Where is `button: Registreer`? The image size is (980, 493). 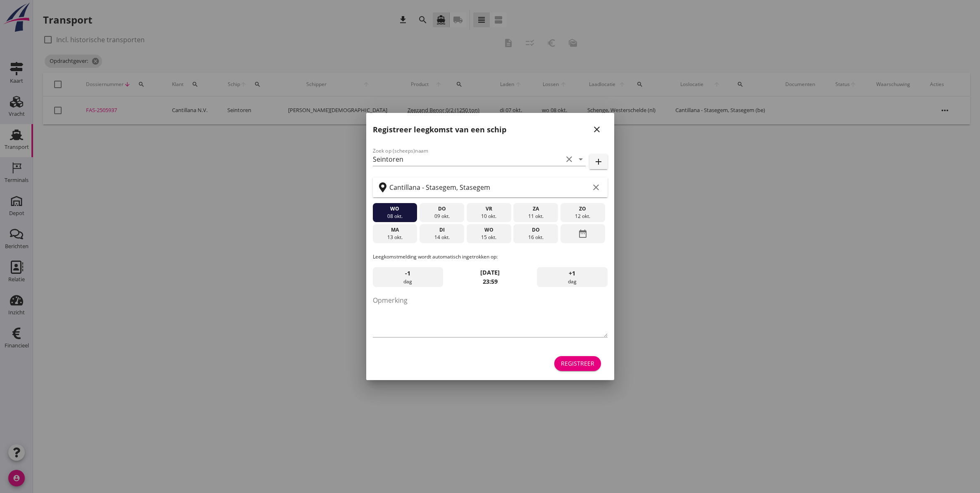
button: Registreer is located at coordinates (577, 363).